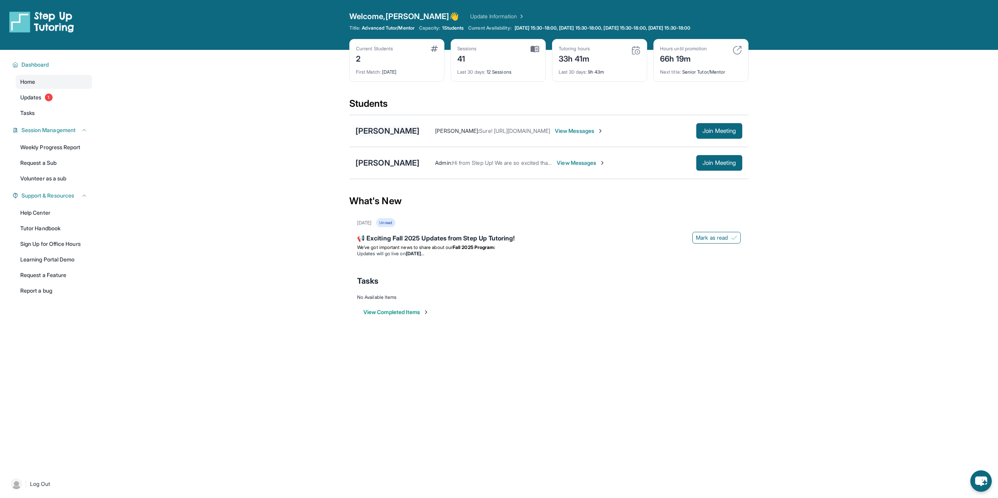 The width and height of the screenshot is (998, 498). What do you see at coordinates (734, 238) in the screenshot?
I see `img: Mark as read` at bounding box center [734, 238].